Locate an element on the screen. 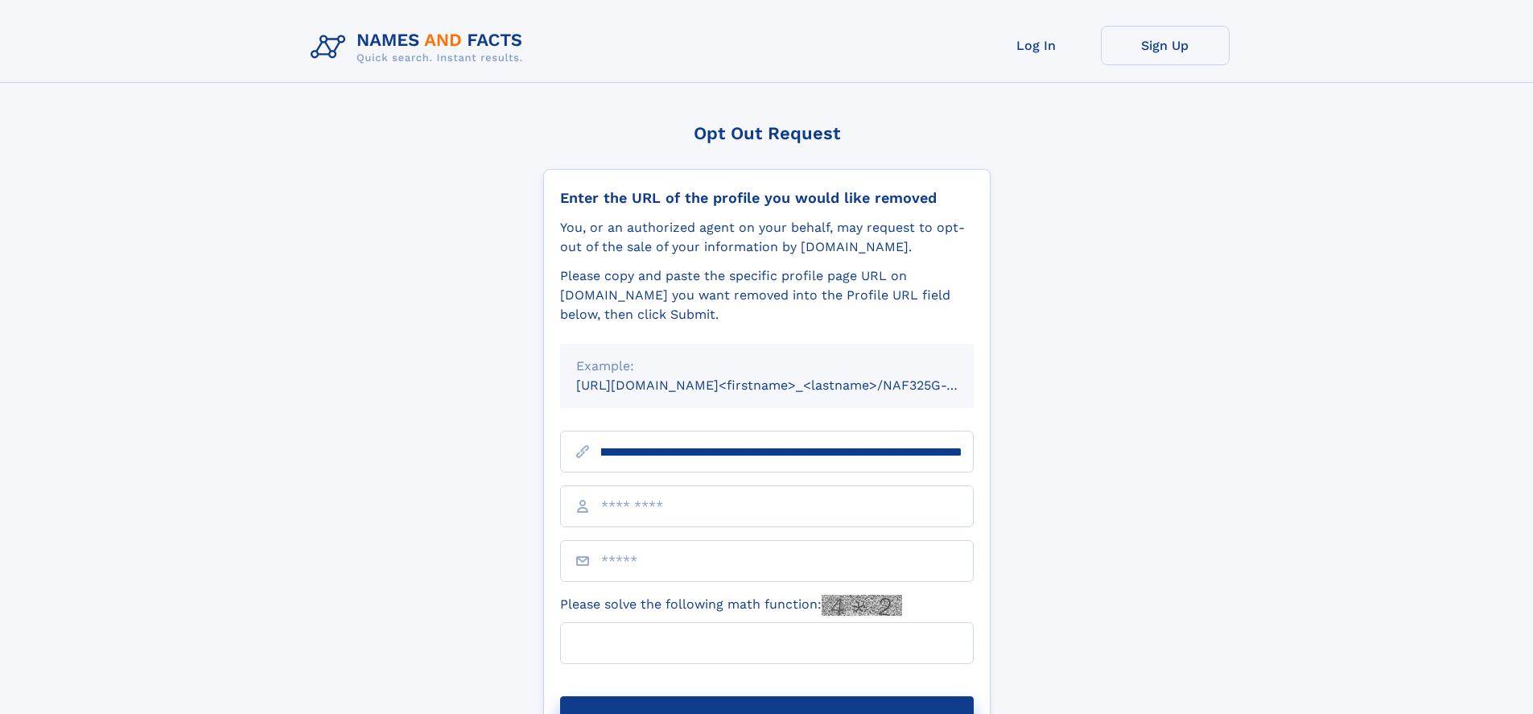 The image size is (1533, 714). label: Please solve the following math function: is located at coordinates (731, 605).